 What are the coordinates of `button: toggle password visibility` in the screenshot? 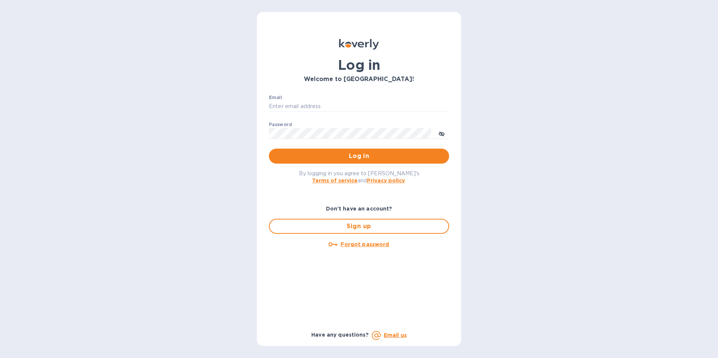 It's located at (442, 133).